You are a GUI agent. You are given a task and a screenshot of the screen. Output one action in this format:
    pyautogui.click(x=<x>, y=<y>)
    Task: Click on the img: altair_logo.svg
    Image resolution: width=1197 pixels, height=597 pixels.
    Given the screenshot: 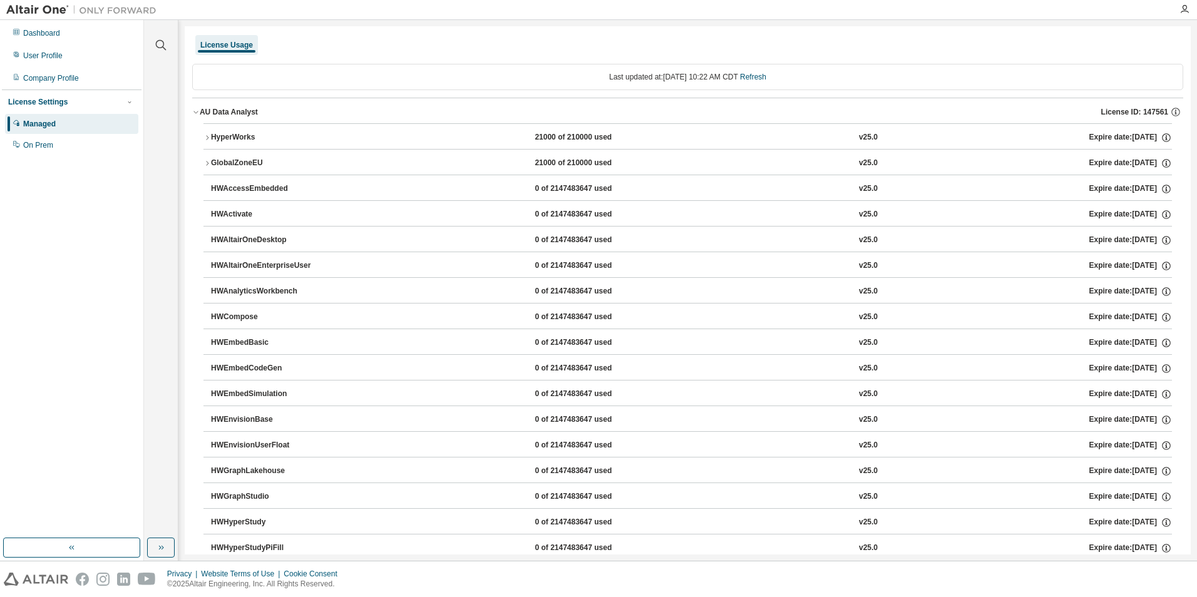 What is the action you would take?
    pyautogui.click(x=36, y=579)
    